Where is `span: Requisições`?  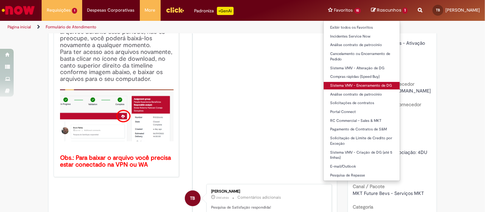 span: Requisições is located at coordinates (59, 10).